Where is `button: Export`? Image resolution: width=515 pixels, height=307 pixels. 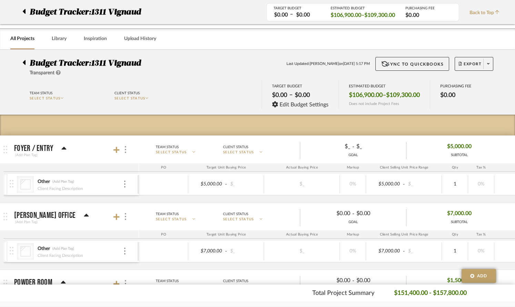
button: Export is located at coordinates (474, 64).